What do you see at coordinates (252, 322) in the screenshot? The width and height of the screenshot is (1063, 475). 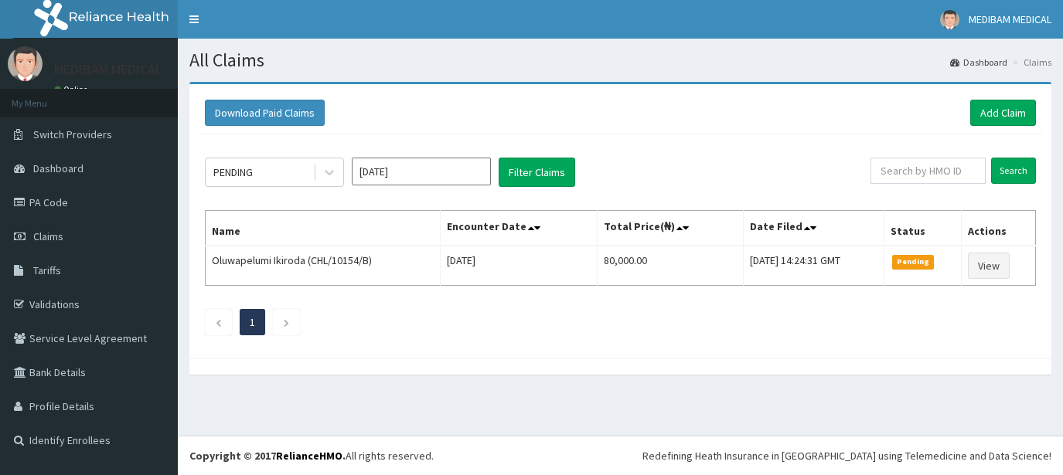 I see `a: Page 1 is your current page` at bounding box center [252, 322].